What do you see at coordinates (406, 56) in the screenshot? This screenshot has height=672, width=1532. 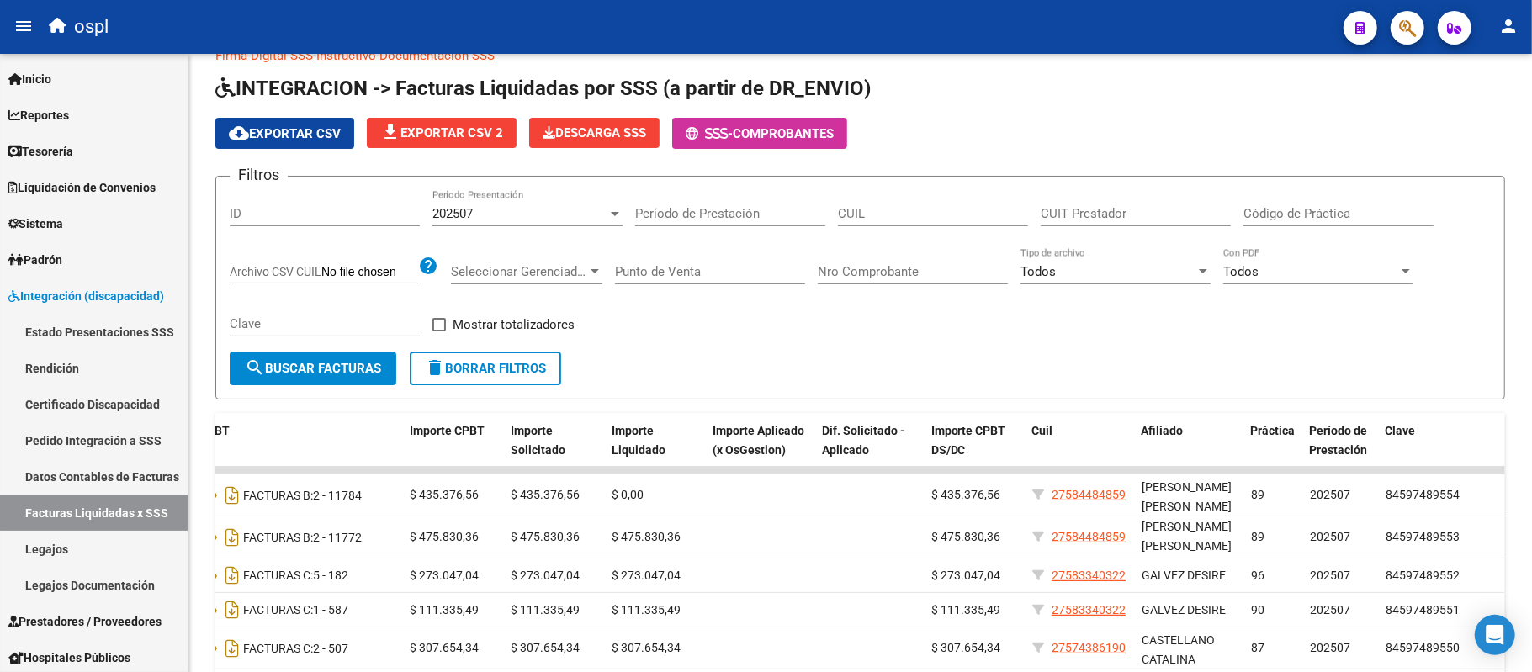 I see `a: Instructivo Documentación SSS` at bounding box center [406, 56].